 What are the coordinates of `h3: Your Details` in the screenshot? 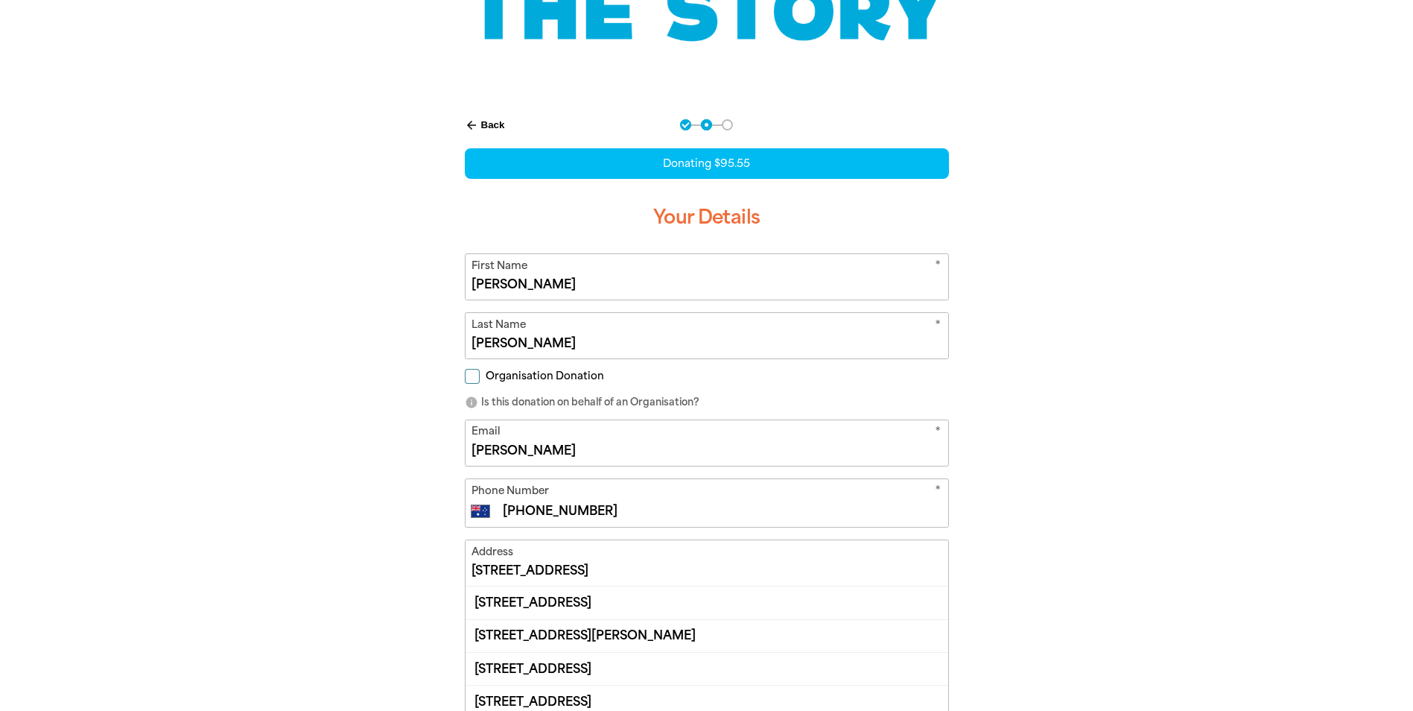 It's located at (707, 218).